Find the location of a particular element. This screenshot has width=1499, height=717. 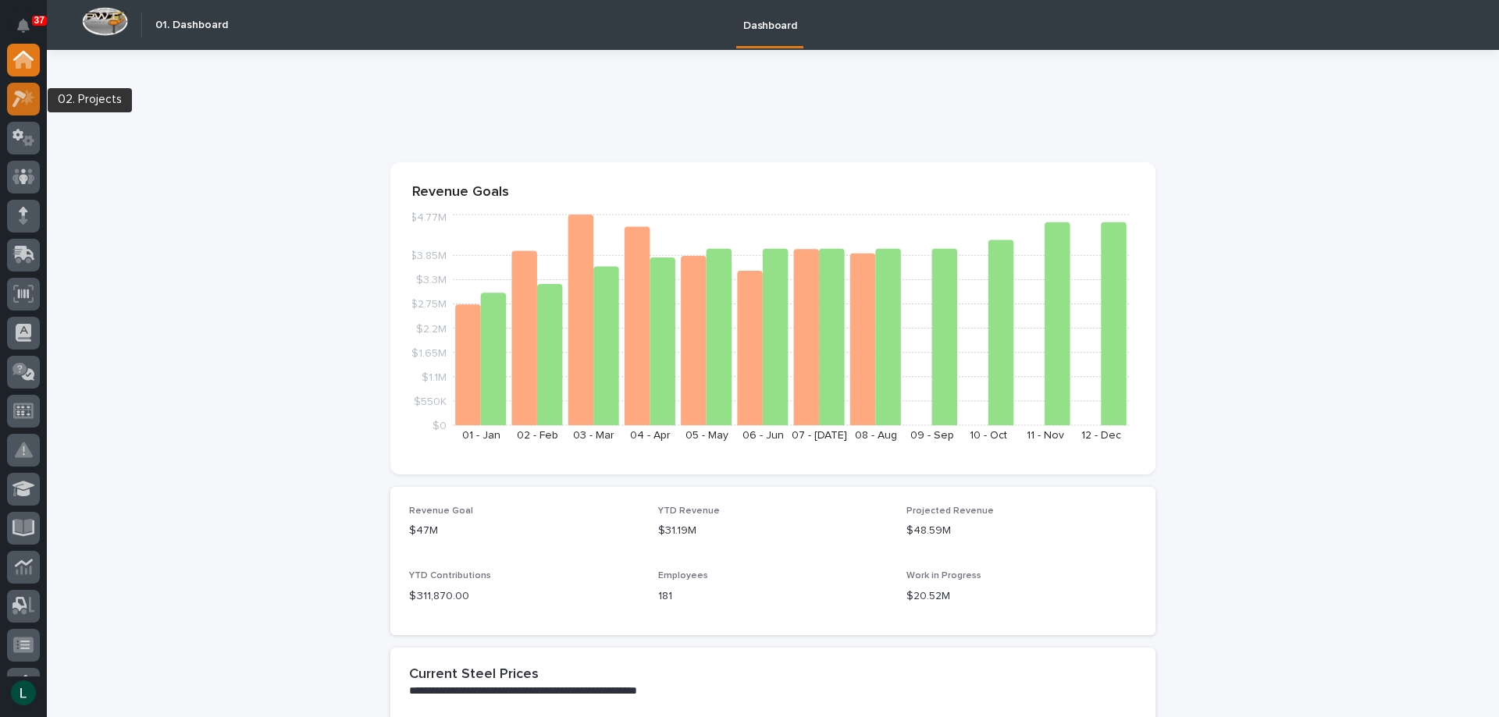

text: 03 - Mar is located at coordinates (593, 436).